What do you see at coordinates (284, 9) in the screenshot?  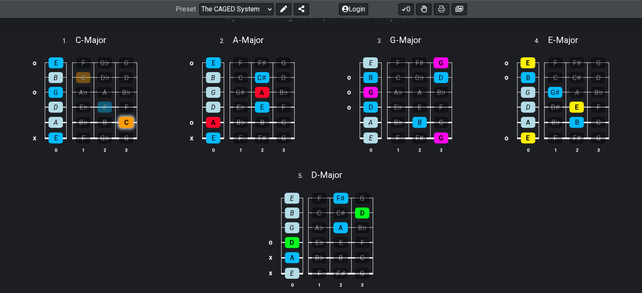 I see `button: Edit Preset` at bounding box center [284, 9].